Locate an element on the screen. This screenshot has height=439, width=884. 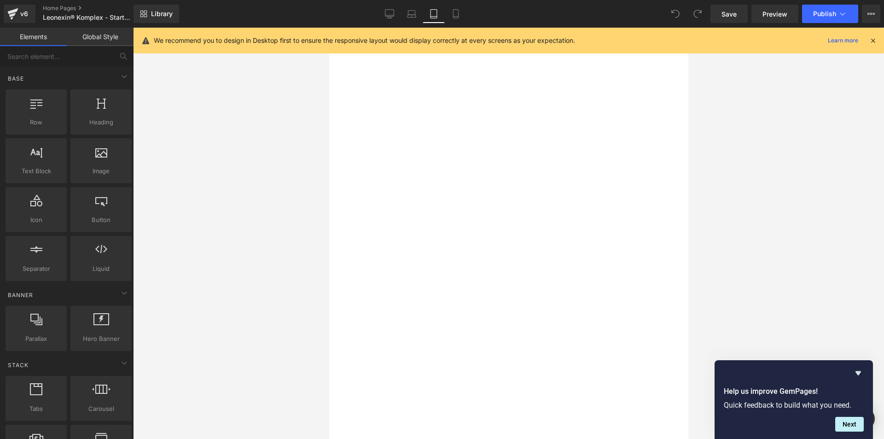
button: Publish is located at coordinates (830, 14).